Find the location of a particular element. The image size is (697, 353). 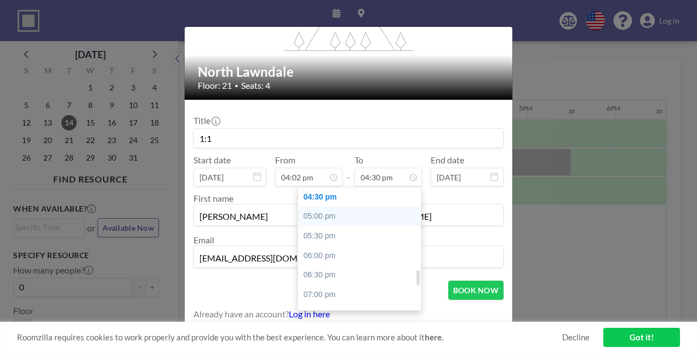

label: To is located at coordinates (359, 160).